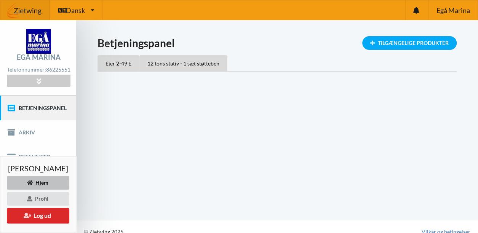 Image resolution: width=478 pixels, height=233 pixels. Describe the element at coordinates (183, 63) in the screenshot. I see `div: 12 tons stativ - 1 sæt støtteben` at that location.